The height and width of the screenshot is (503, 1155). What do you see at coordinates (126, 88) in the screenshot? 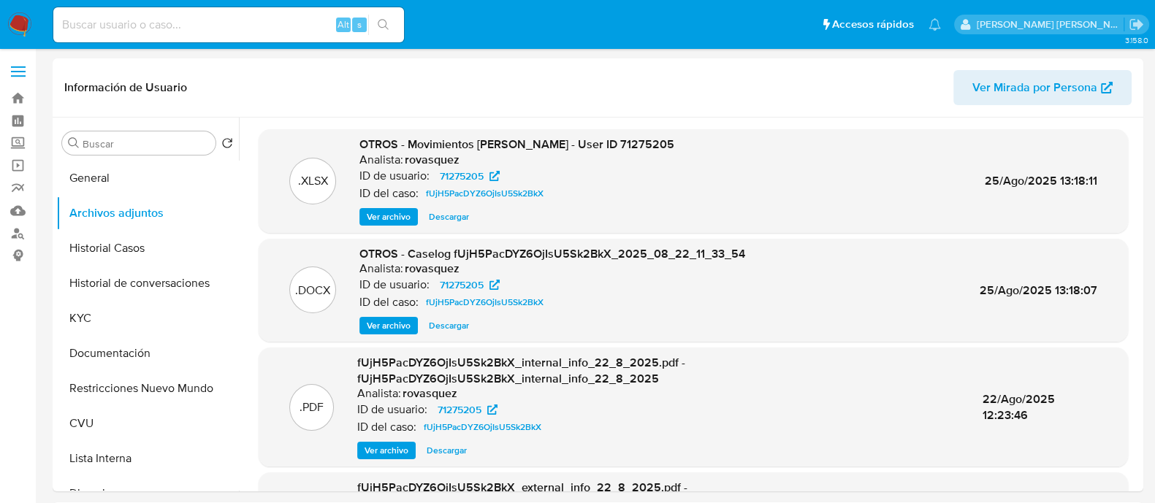
I see `h1: Información de Usuario` at bounding box center [126, 88].